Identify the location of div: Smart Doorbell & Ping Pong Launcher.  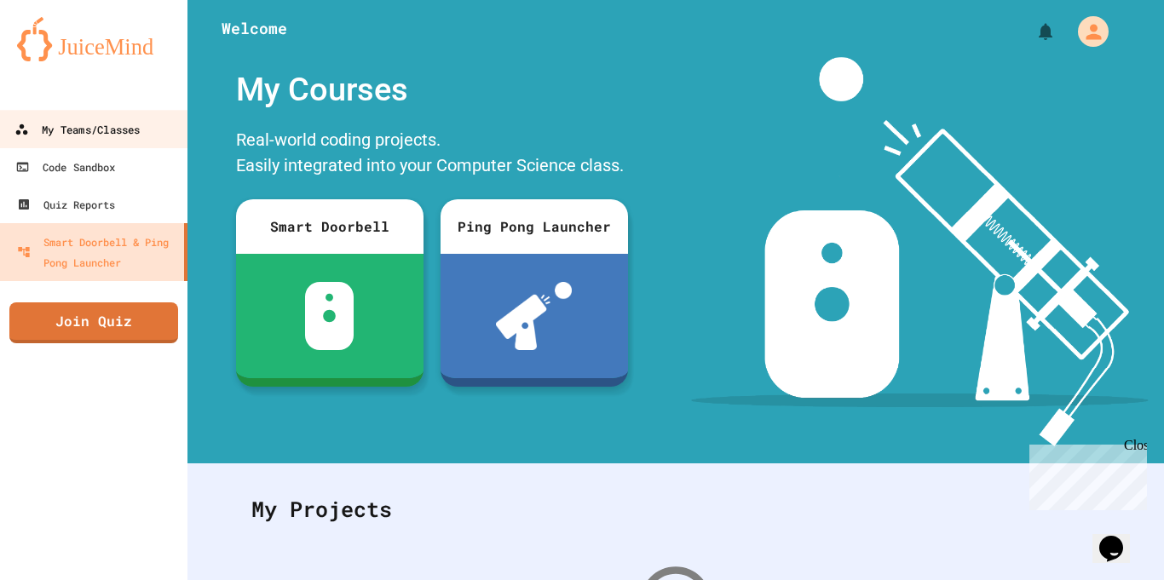
(97, 252).